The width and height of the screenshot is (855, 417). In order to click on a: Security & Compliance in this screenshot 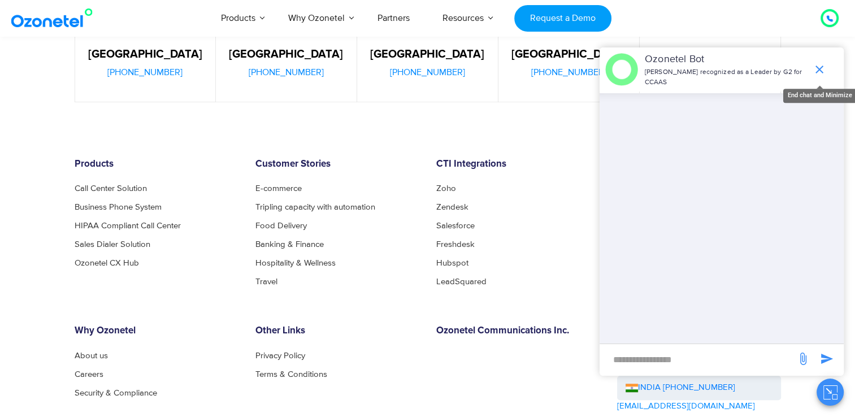, I will do `click(116, 393)`.